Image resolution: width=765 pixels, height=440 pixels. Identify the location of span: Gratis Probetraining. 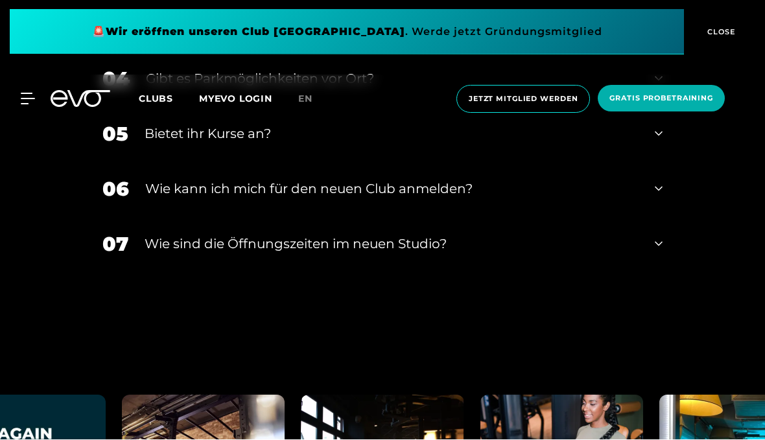
(661, 99).